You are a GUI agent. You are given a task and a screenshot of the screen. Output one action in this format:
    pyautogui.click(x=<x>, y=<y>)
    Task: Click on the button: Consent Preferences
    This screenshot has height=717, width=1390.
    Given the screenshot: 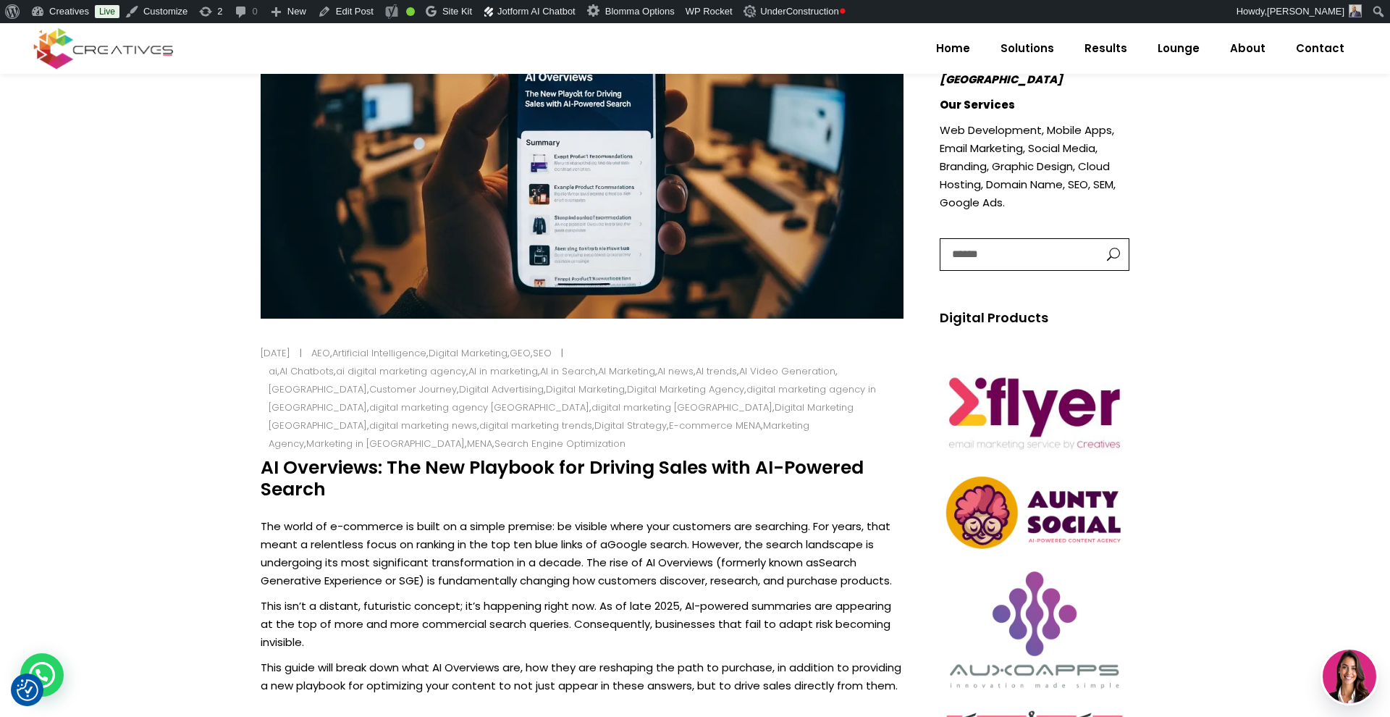 What is the action you would take?
    pyautogui.click(x=28, y=690)
    